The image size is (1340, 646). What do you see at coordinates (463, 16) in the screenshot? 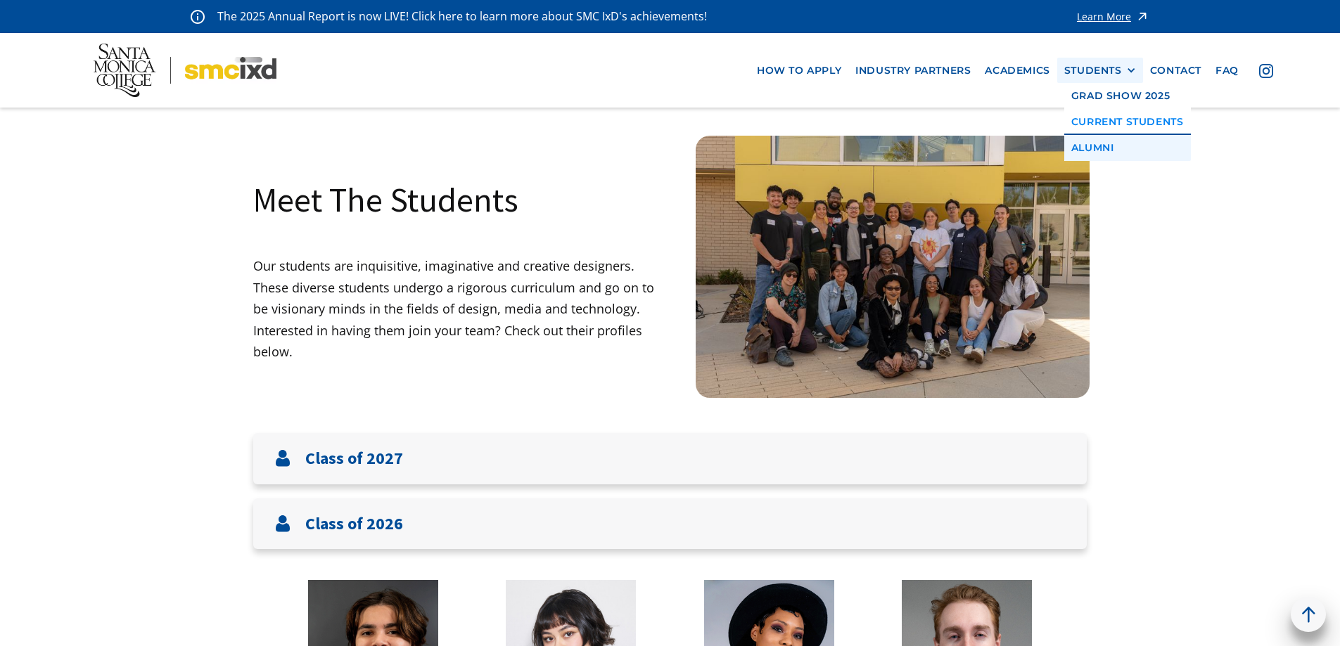
I see `p: The 2025 Annual Report is now LIVE! Click here to learn more about SMC IxD's achievements!` at bounding box center [463, 16].